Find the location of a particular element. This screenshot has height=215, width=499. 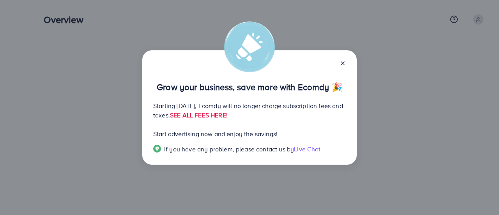

span: Live Chat is located at coordinates (307, 149).